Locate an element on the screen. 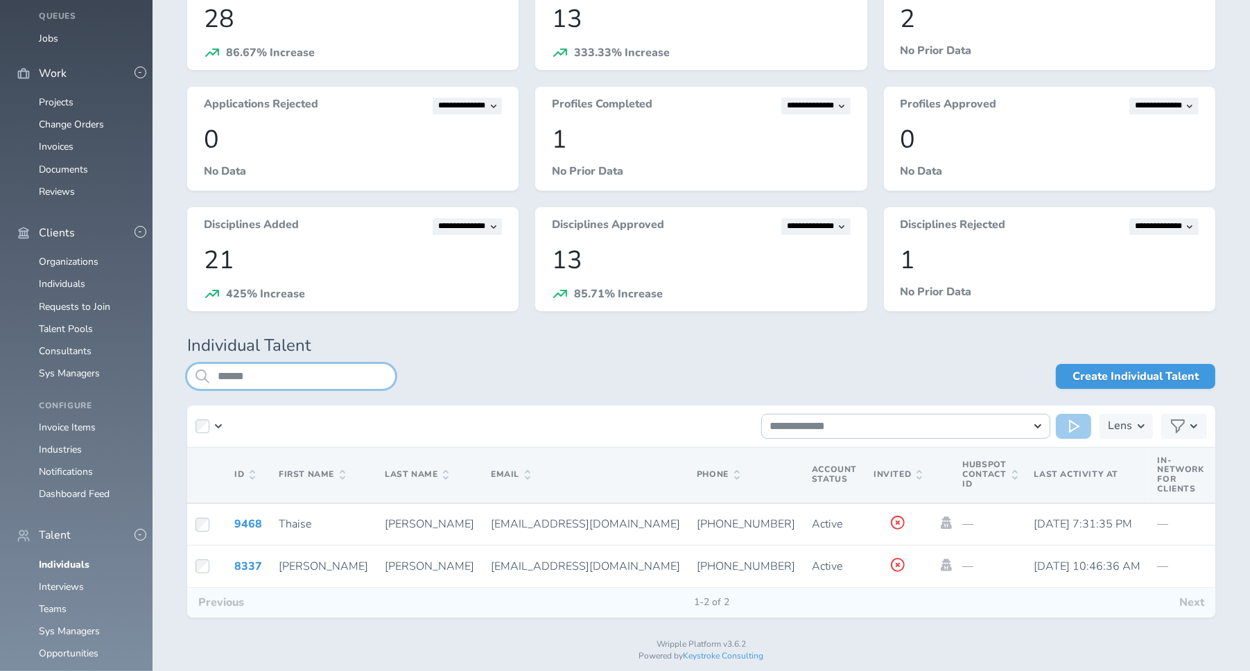  a: Notifications is located at coordinates (66, 471).